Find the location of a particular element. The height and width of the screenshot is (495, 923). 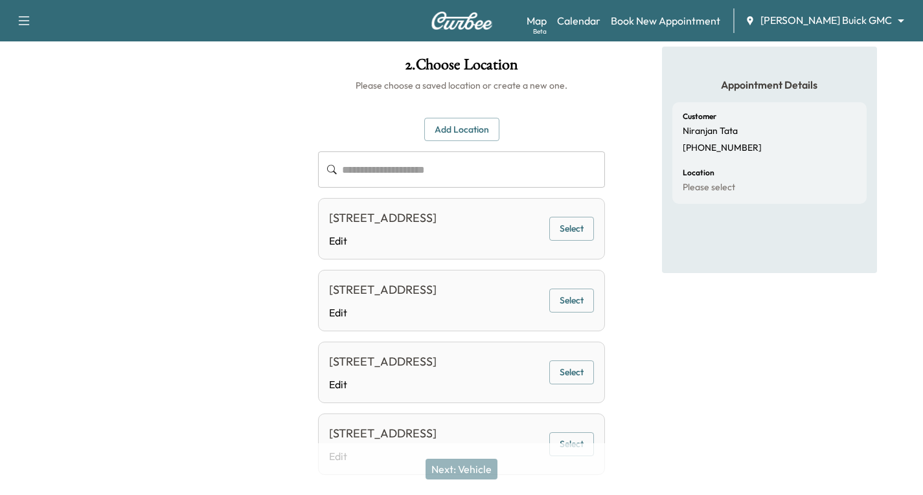

a: MapBeta is located at coordinates (536, 21).